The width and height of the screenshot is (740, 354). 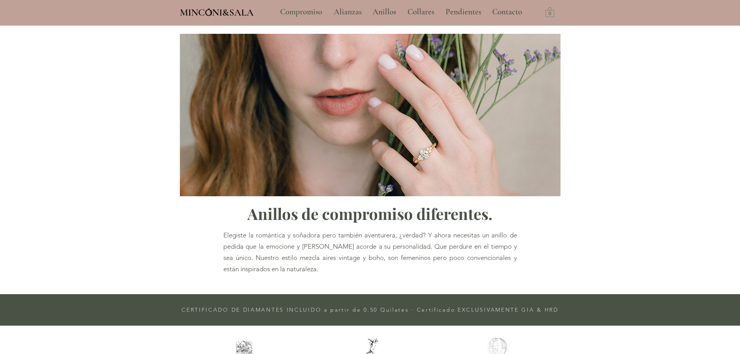 What do you see at coordinates (217, 12) in the screenshot?
I see `span: MINCONI&SALA` at bounding box center [217, 12].